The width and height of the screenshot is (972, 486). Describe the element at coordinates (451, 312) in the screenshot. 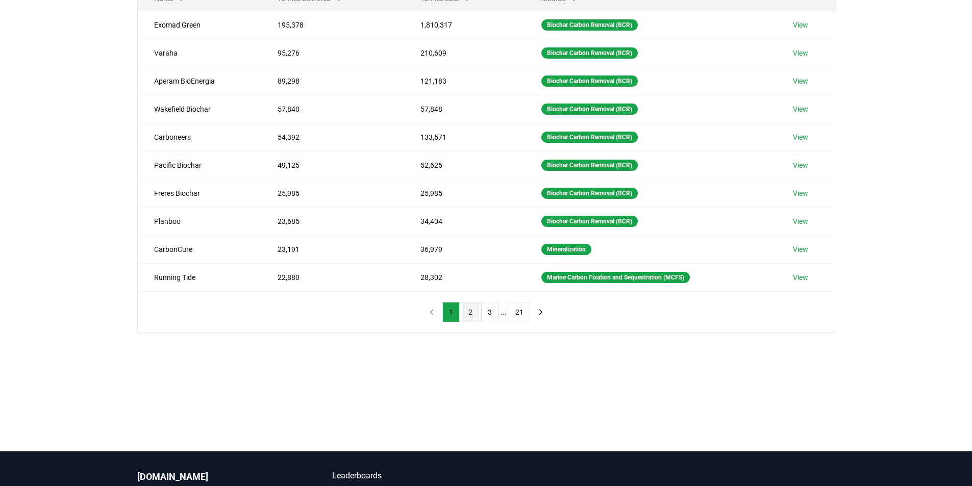

I see `button: 1` at that location.